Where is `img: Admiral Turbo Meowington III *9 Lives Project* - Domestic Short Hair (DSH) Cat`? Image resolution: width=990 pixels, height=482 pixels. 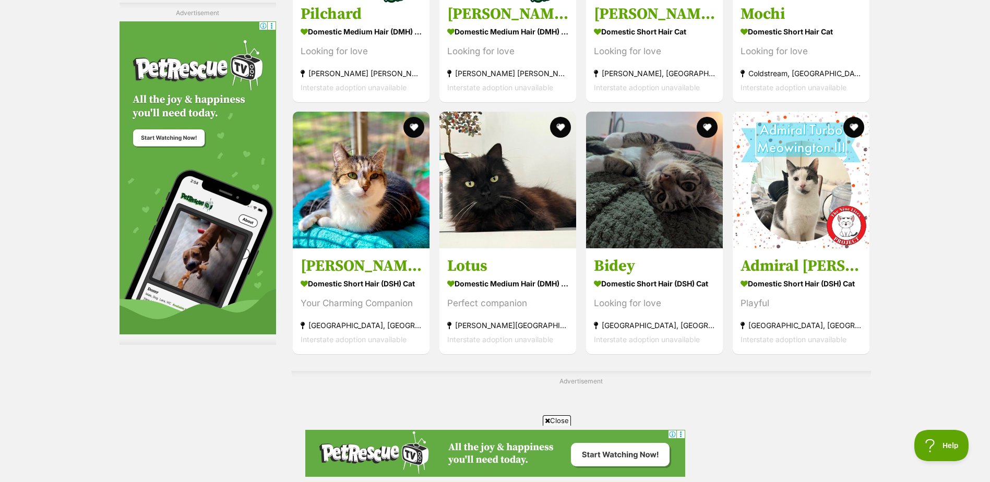
img: Admiral Turbo Meowington III *9 Lives Project* - Domestic Short Hair (DSH) Cat is located at coordinates (801, 180).